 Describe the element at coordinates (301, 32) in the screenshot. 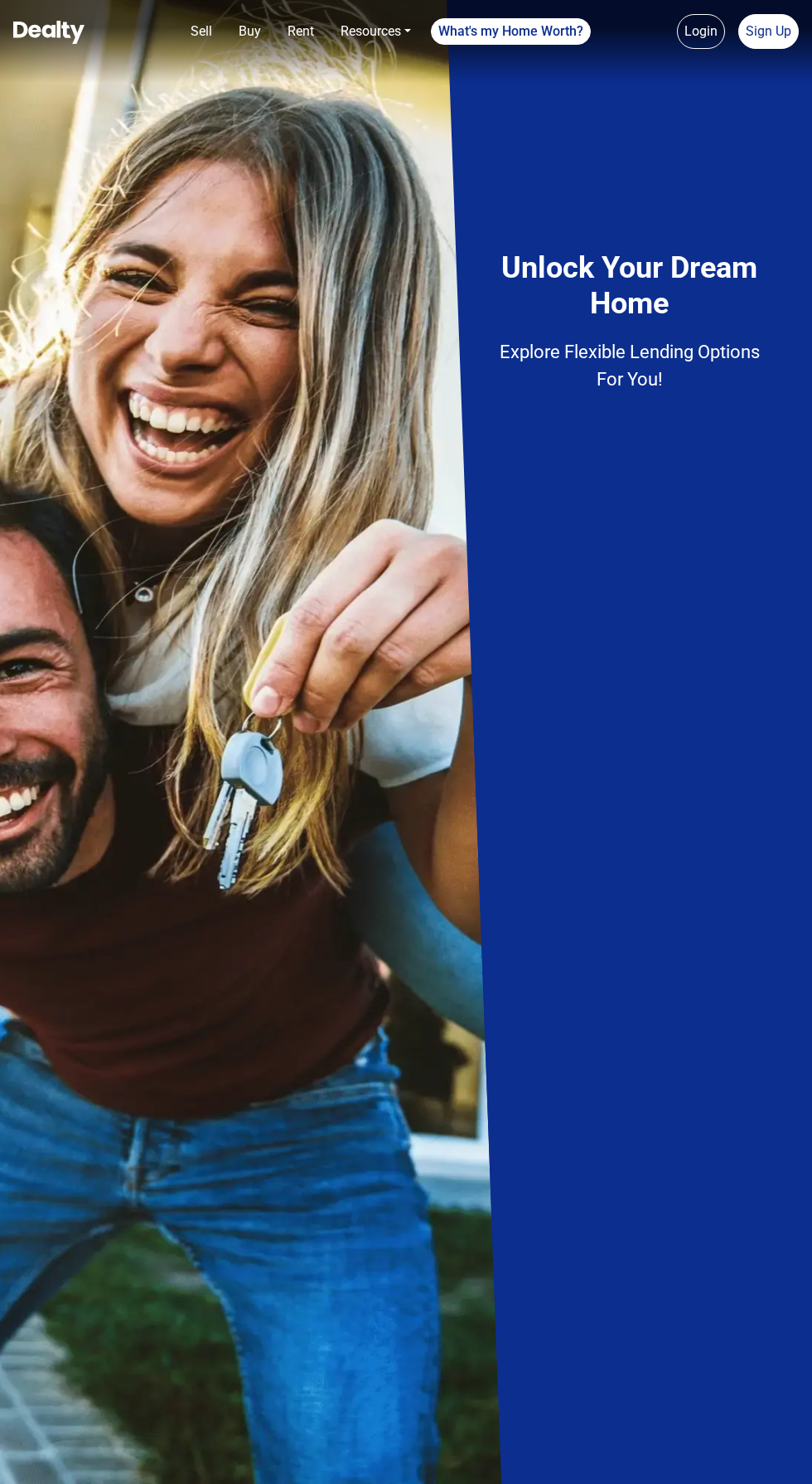

I see `a: Rent` at that location.